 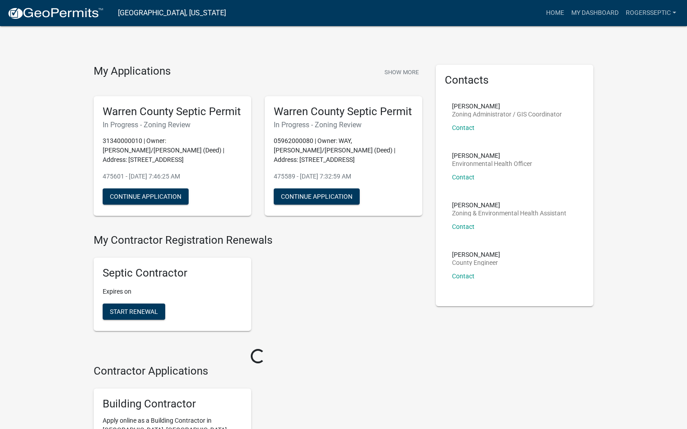 I want to click on a: My Dashboard, so click(x=595, y=13).